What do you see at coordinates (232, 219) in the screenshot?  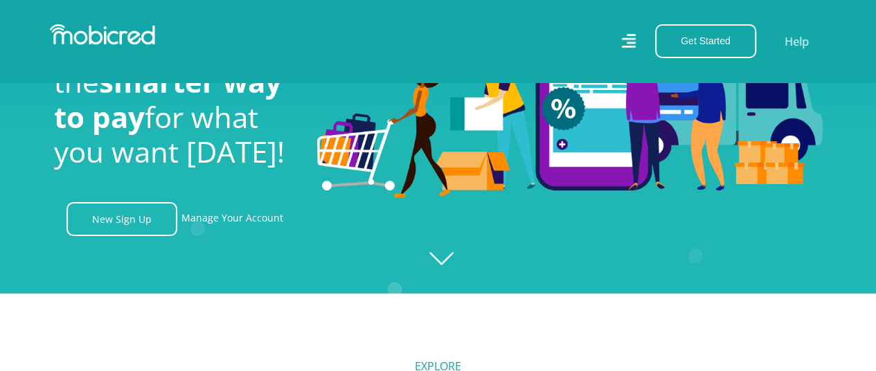 I see `a: Manage Your Account` at bounding box center [232, 219].